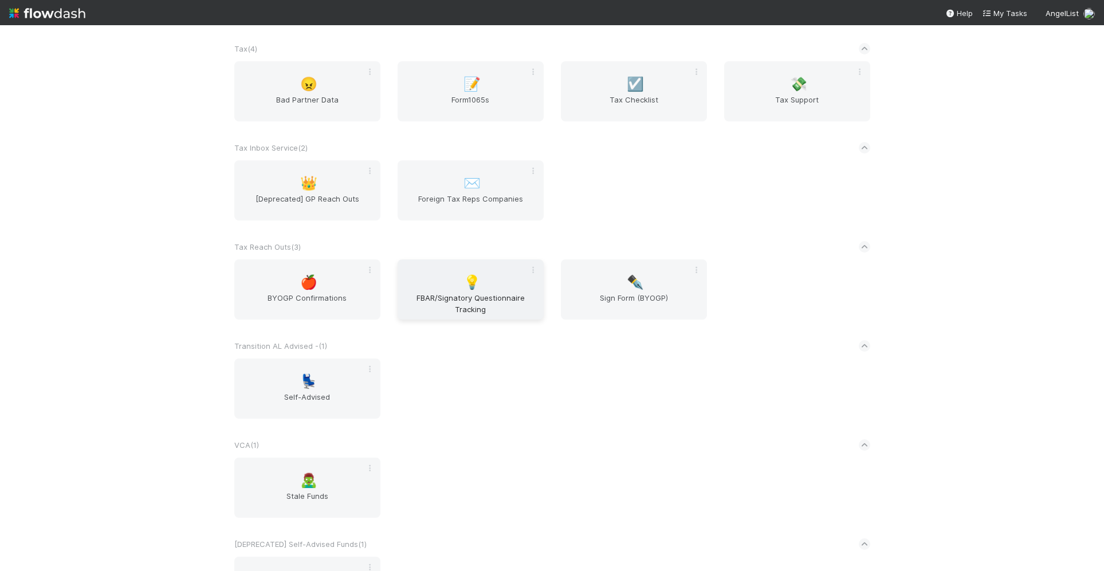 The width and height of the screenshot is (1104, 571). Describe the element at coordinates (307, 105) in the screenshot. I see `span: Bad Partner Data` at that location.